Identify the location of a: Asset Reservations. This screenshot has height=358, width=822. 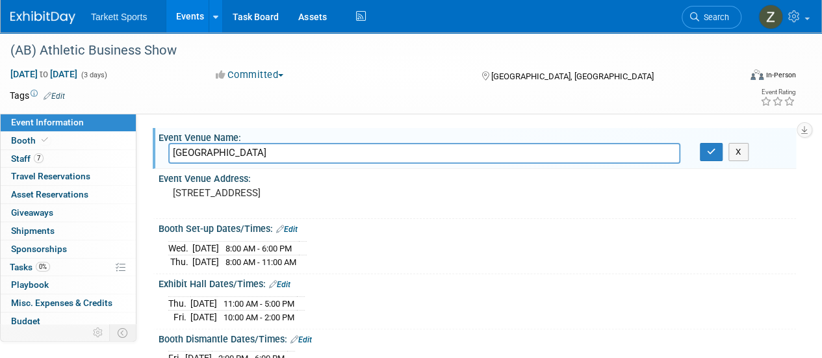
(68, 194).